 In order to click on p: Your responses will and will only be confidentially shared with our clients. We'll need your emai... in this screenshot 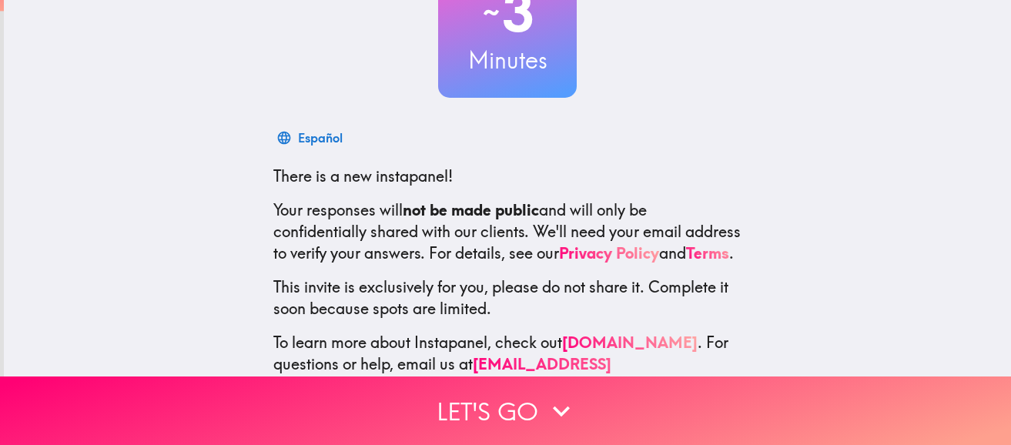, I will do `click(508, 232)`.